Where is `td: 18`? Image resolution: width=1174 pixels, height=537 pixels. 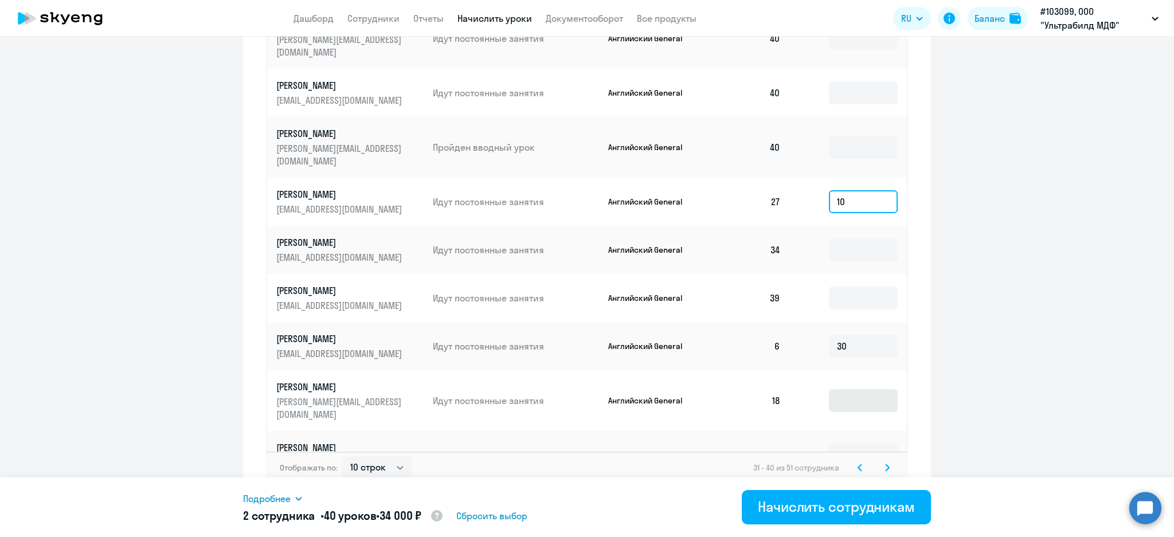
td: 18 is located at coordinates (749, 401).